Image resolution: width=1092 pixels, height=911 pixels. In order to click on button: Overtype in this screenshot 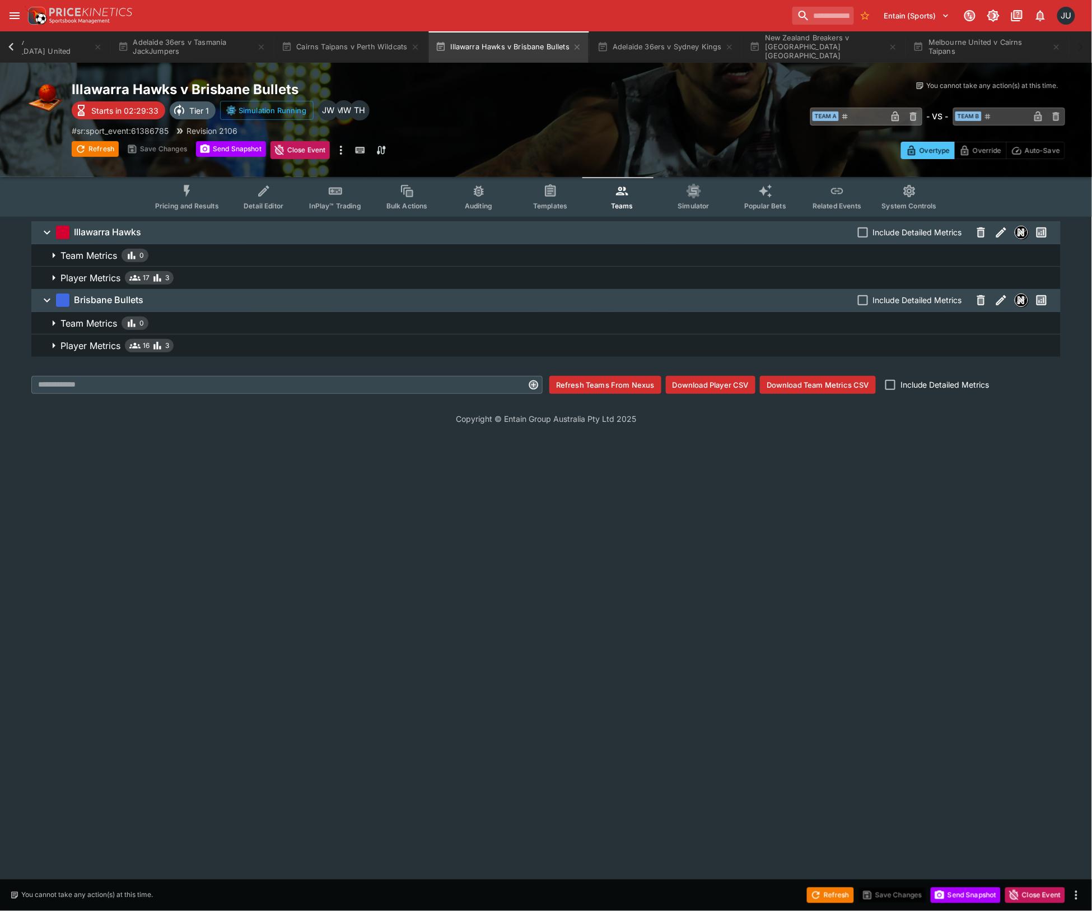, I will do `click(928, 150)`.